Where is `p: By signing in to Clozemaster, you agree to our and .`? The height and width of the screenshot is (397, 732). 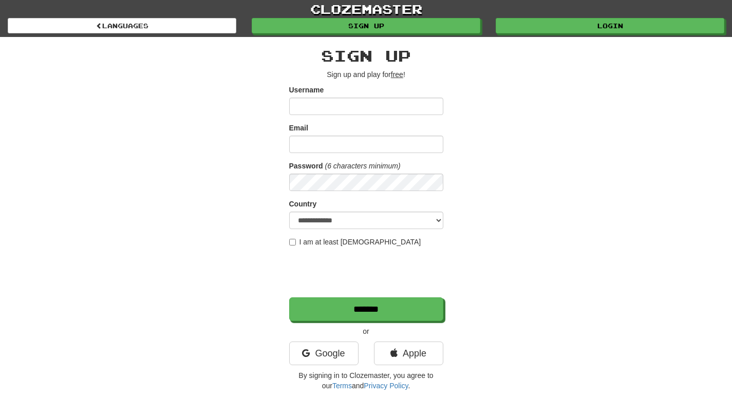
p: By signing in to Clozemaster, you agree to our and . is located at coordinates (366, 381).